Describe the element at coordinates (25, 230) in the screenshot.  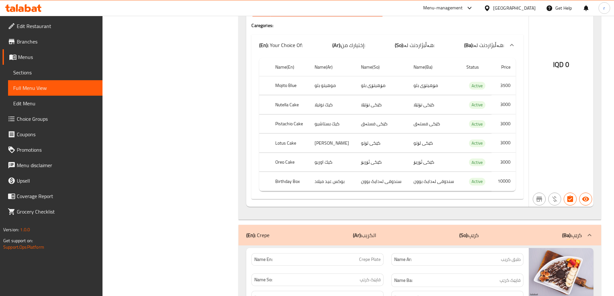
I see `span: 1.0.0` at that location.